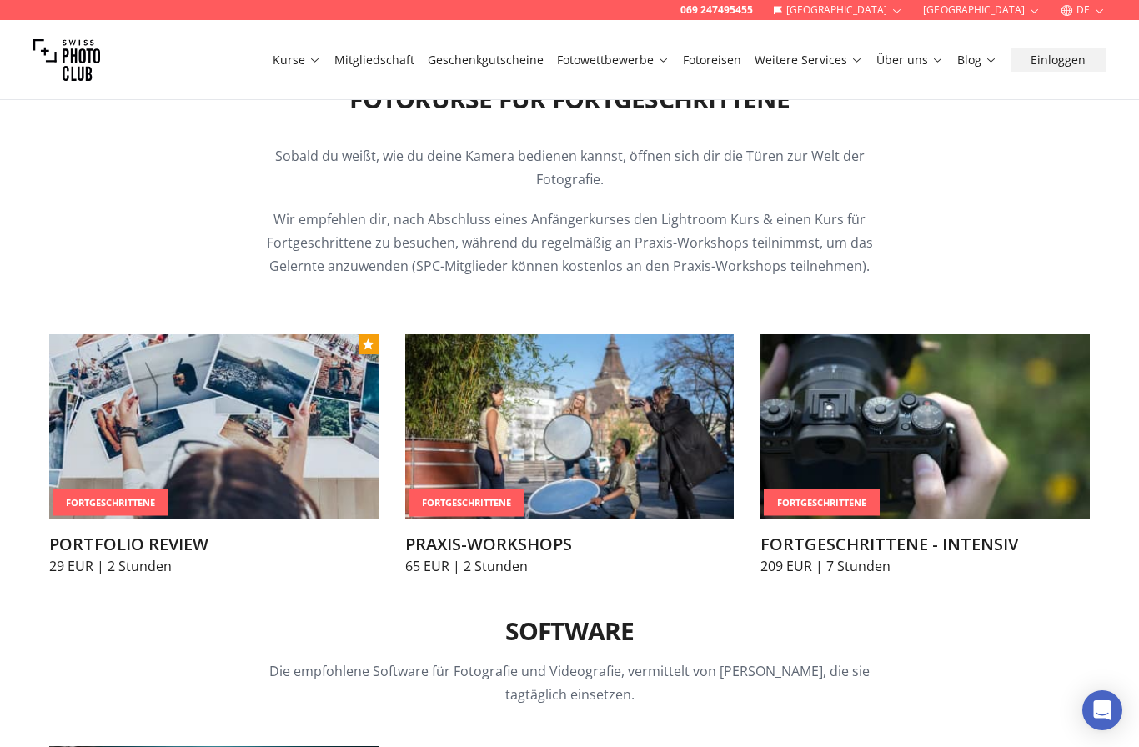  I want to click on a: 069 247495455, so click(716, 10).